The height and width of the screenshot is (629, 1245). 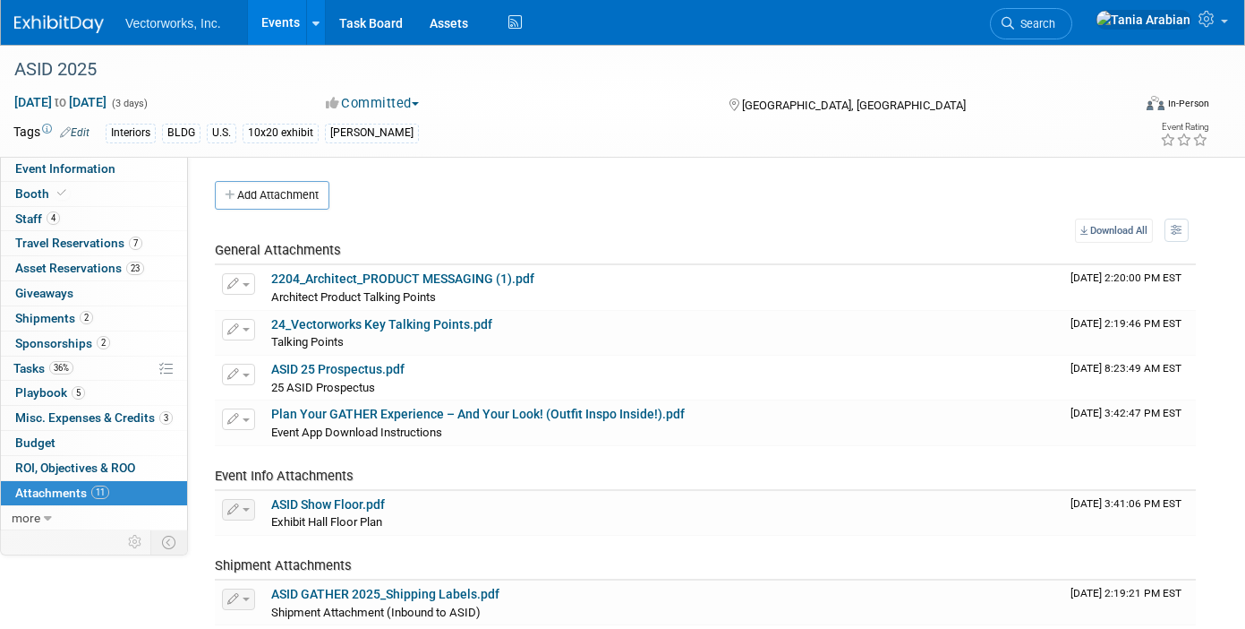 I want to click on div: Event Rating, so click(x=1184, y=127).